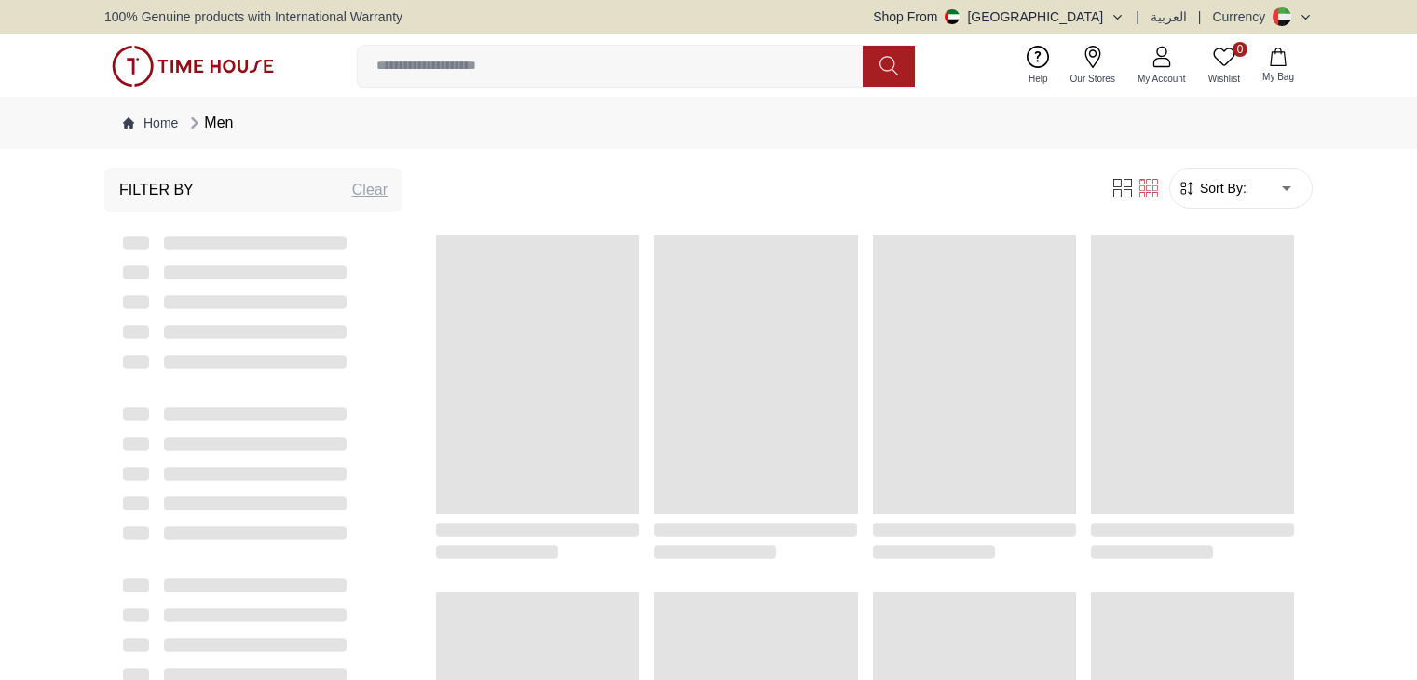 This screenshot has height=680, width=1417. What do you see at coordinates (1221, 188) in the screenshot?
I see `span: Sort By:` at bounding box center [1221, 188].